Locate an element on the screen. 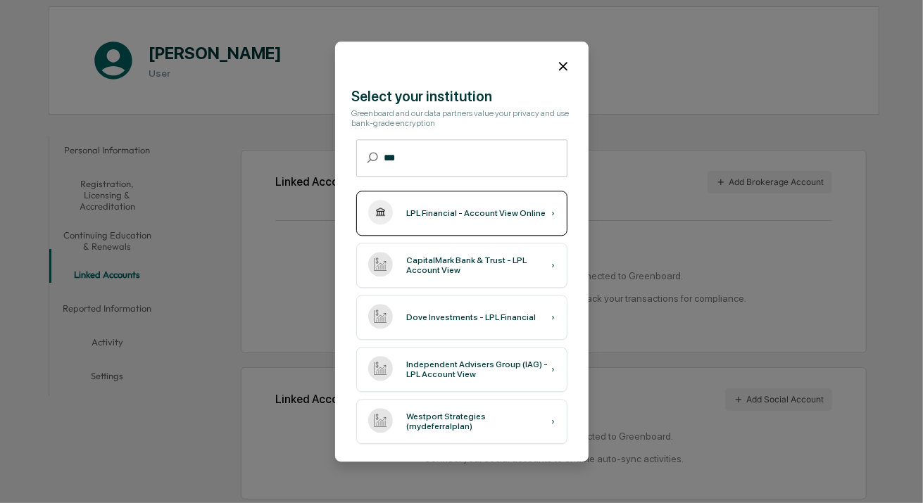  div: Independent Advisers Group (IAG) - LPL Account View is located at coordinates (479, 369).